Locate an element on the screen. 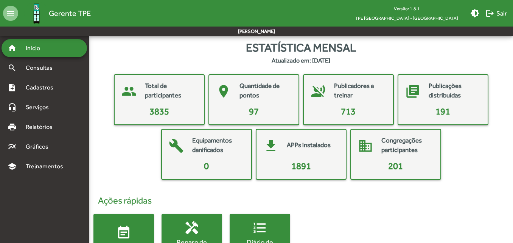  mat-card-title: Quantidade de pontos is located at coordinates (265, 90).